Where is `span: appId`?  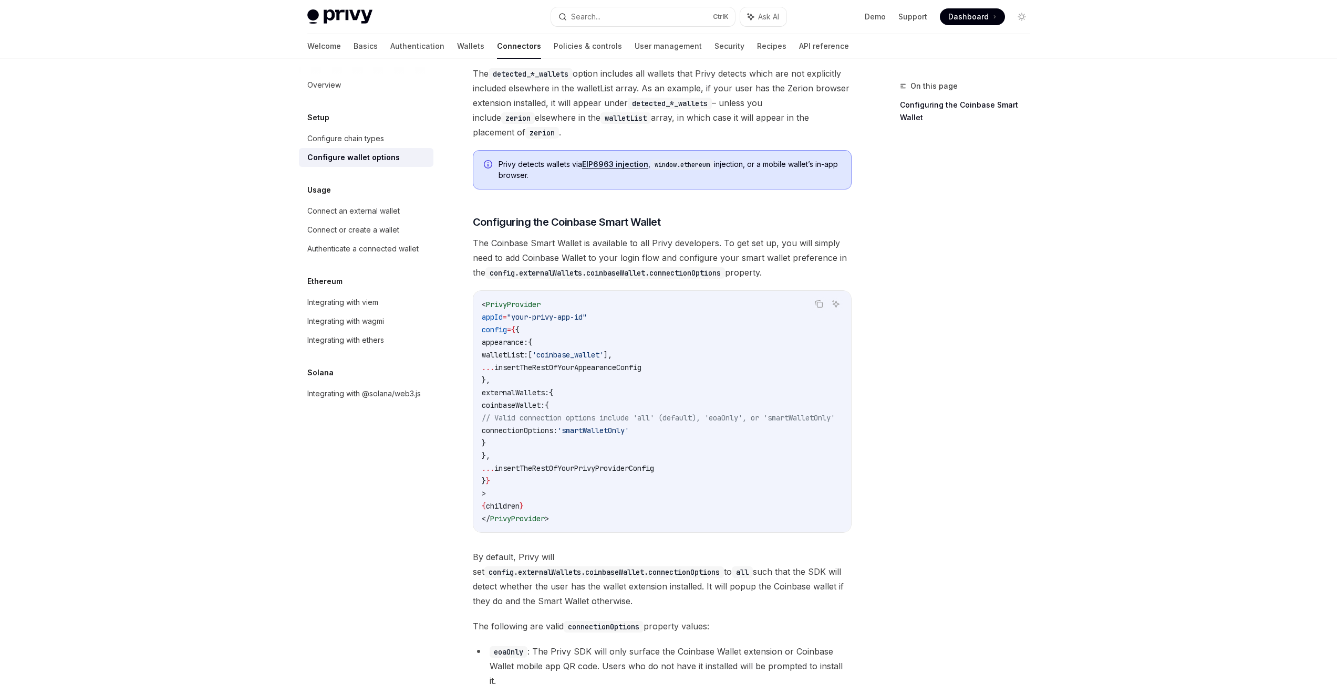 span: appId is located at coordinates (492, 317).